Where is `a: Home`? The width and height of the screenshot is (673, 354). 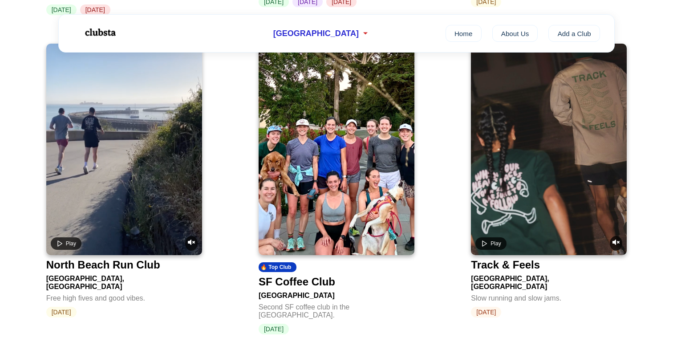 a: Home is located at coordinates (463, 33).